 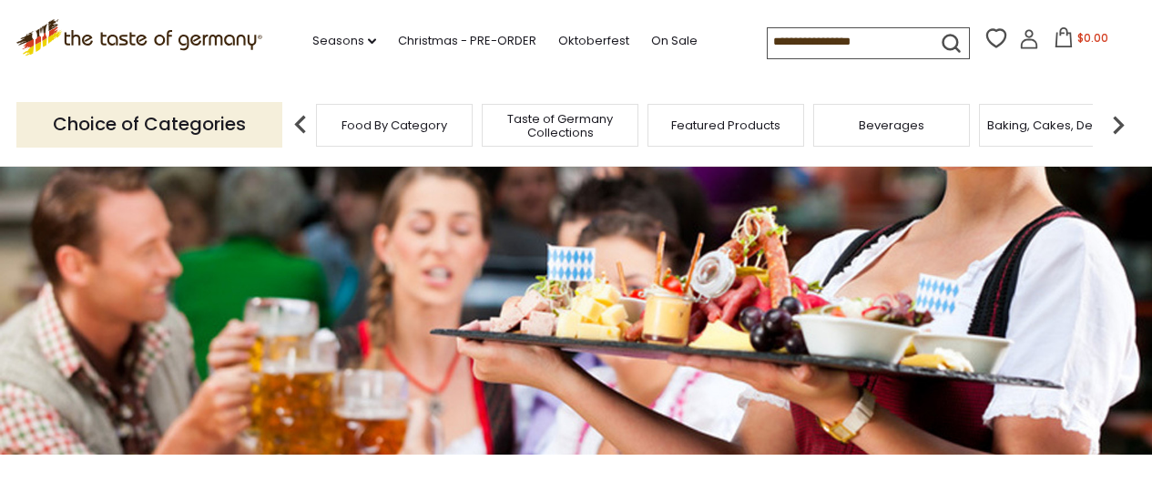 I want to click on span: $0.00, so click(x=1093, y=37).